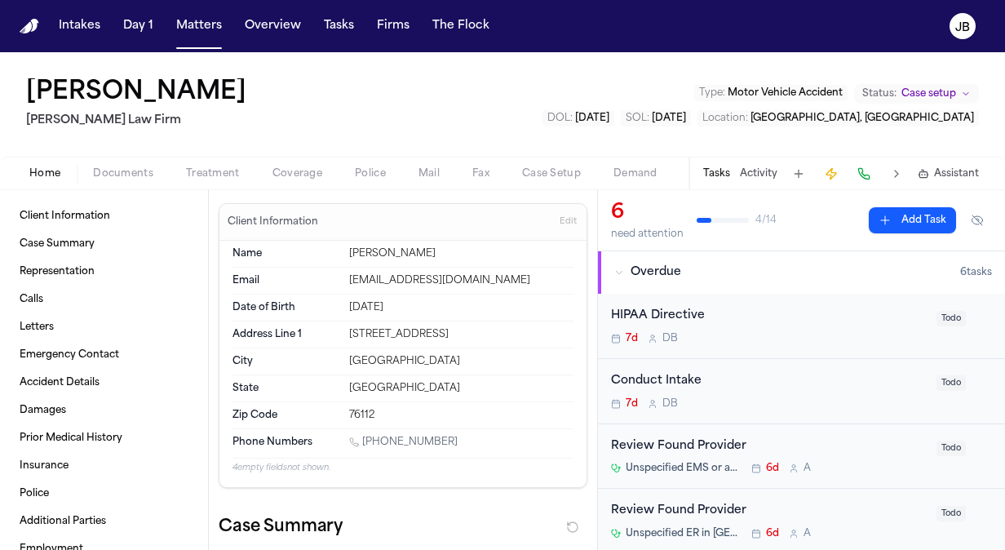 The image size is (1005, 550). What do you see at coordinates (928, 94) in the screenshot?
I see `span: Case setup` at bounding box center [928, 94].